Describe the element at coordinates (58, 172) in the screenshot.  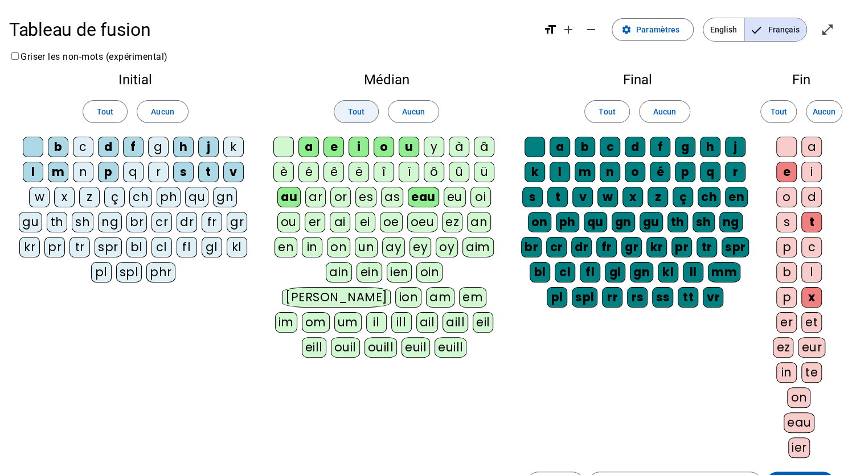
I see `div: m` at that location.